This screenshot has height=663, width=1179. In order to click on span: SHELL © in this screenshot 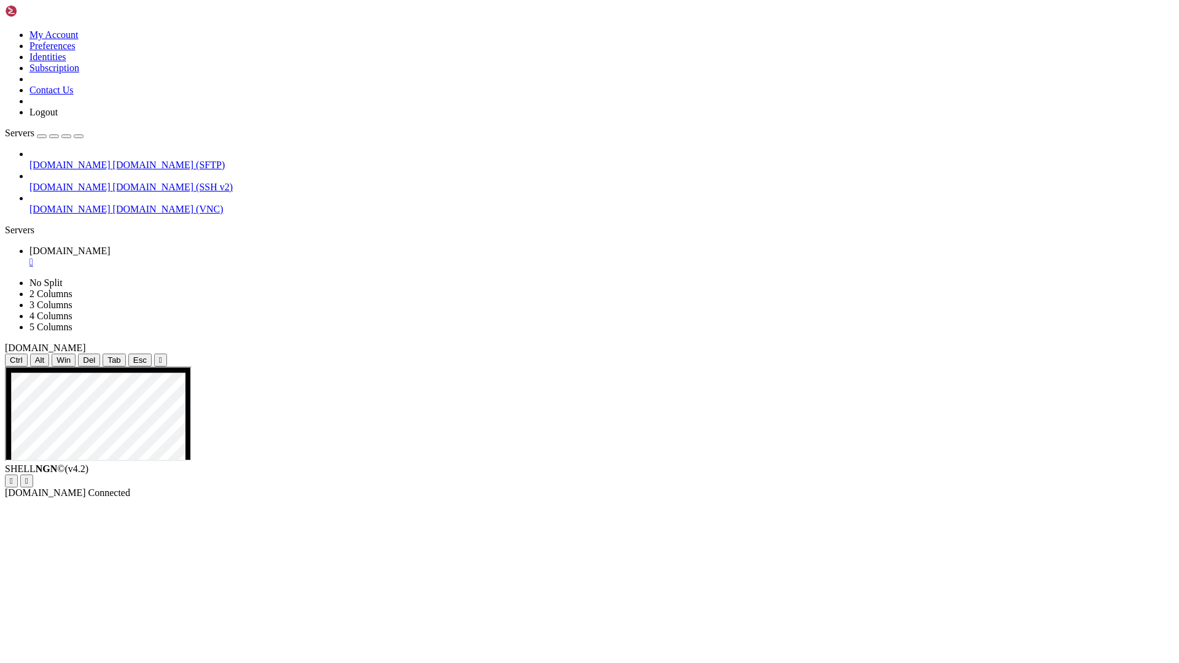, I will do `click(47, 469)`.